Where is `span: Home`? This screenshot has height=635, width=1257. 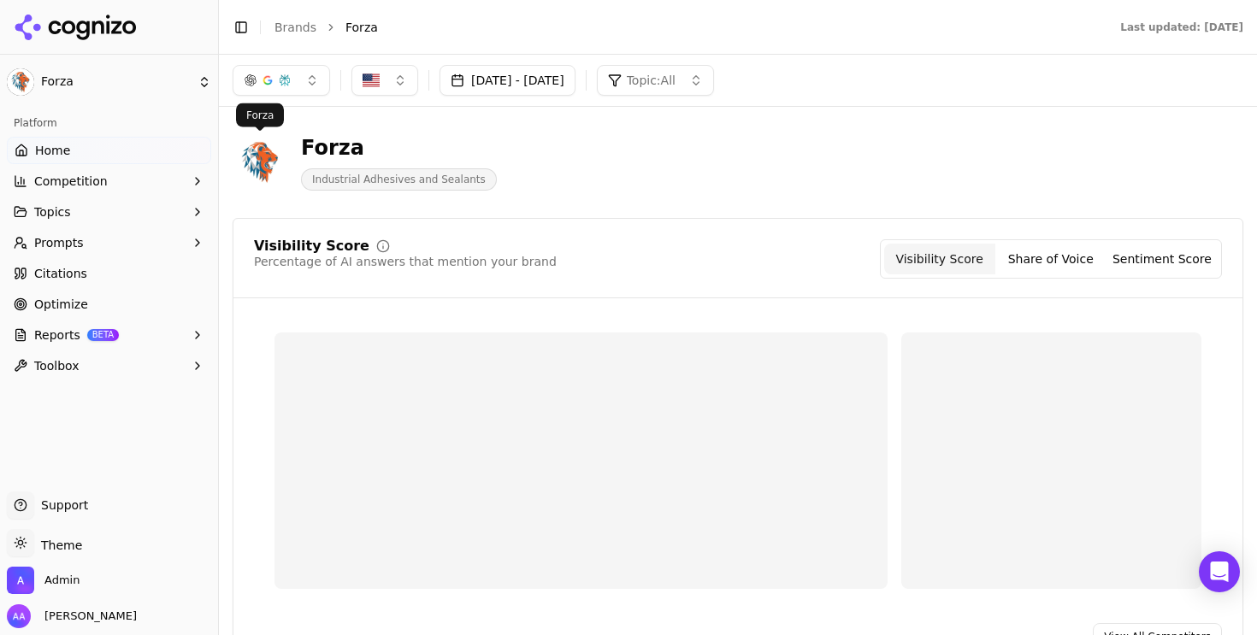
span: Home is located at coordinates (52, 150).